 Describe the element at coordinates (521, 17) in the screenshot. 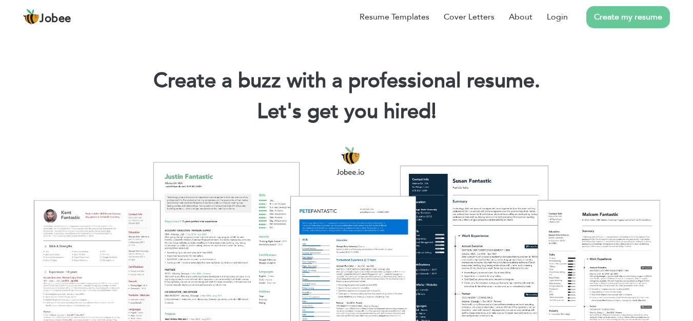

I see `a: About` at that location.